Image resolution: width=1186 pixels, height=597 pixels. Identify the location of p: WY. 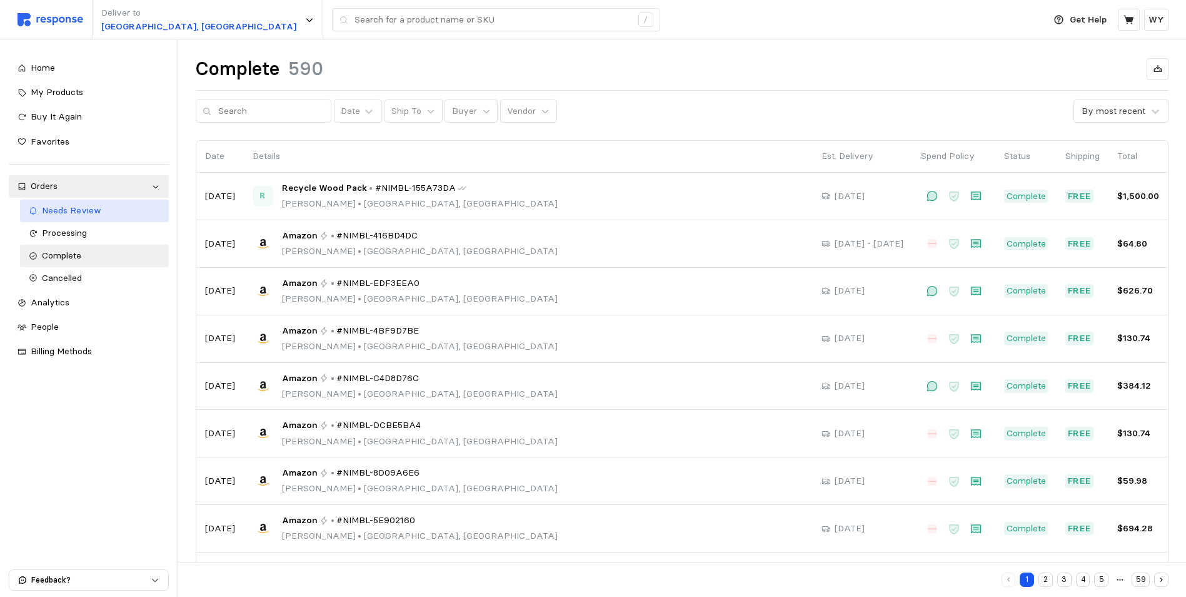
(1156, 20).